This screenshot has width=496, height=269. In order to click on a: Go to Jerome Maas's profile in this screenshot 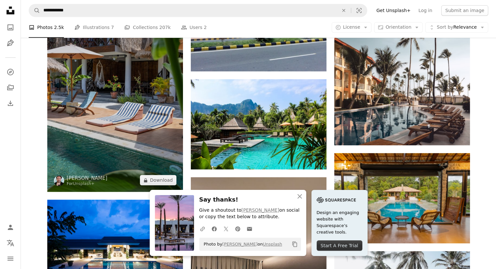, I will do `click(59, 181)`.